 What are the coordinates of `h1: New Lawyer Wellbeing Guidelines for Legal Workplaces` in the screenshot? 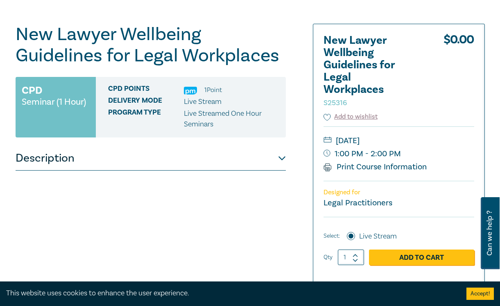 It's located at (151, 45).